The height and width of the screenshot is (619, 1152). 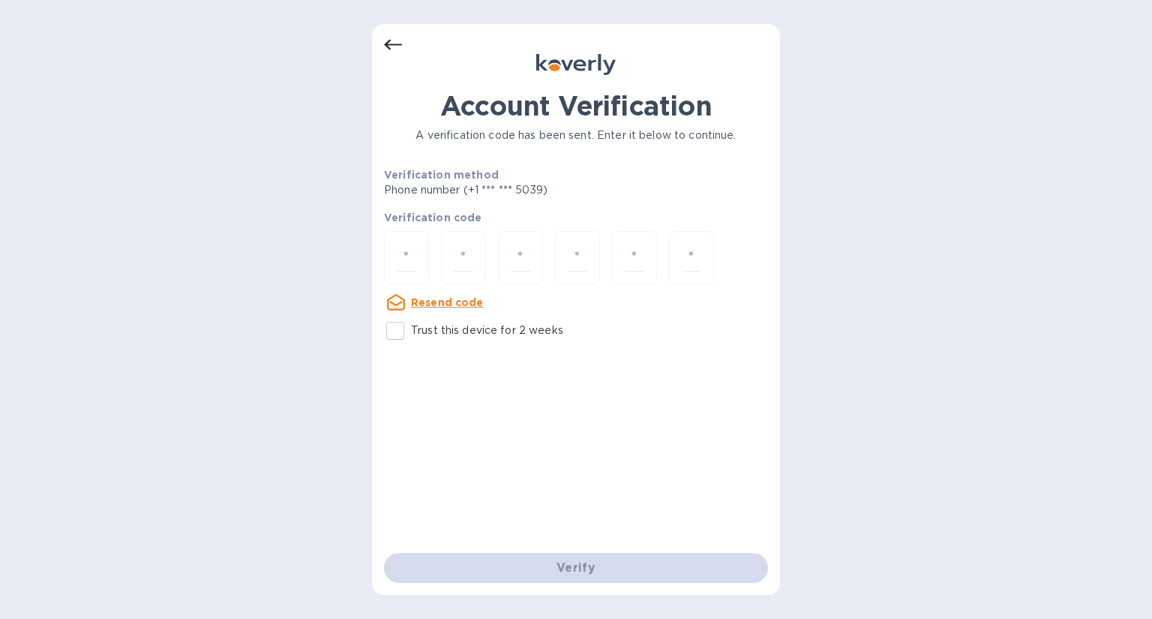 I want to click on u: Resend code, so click(x=447, y=302).